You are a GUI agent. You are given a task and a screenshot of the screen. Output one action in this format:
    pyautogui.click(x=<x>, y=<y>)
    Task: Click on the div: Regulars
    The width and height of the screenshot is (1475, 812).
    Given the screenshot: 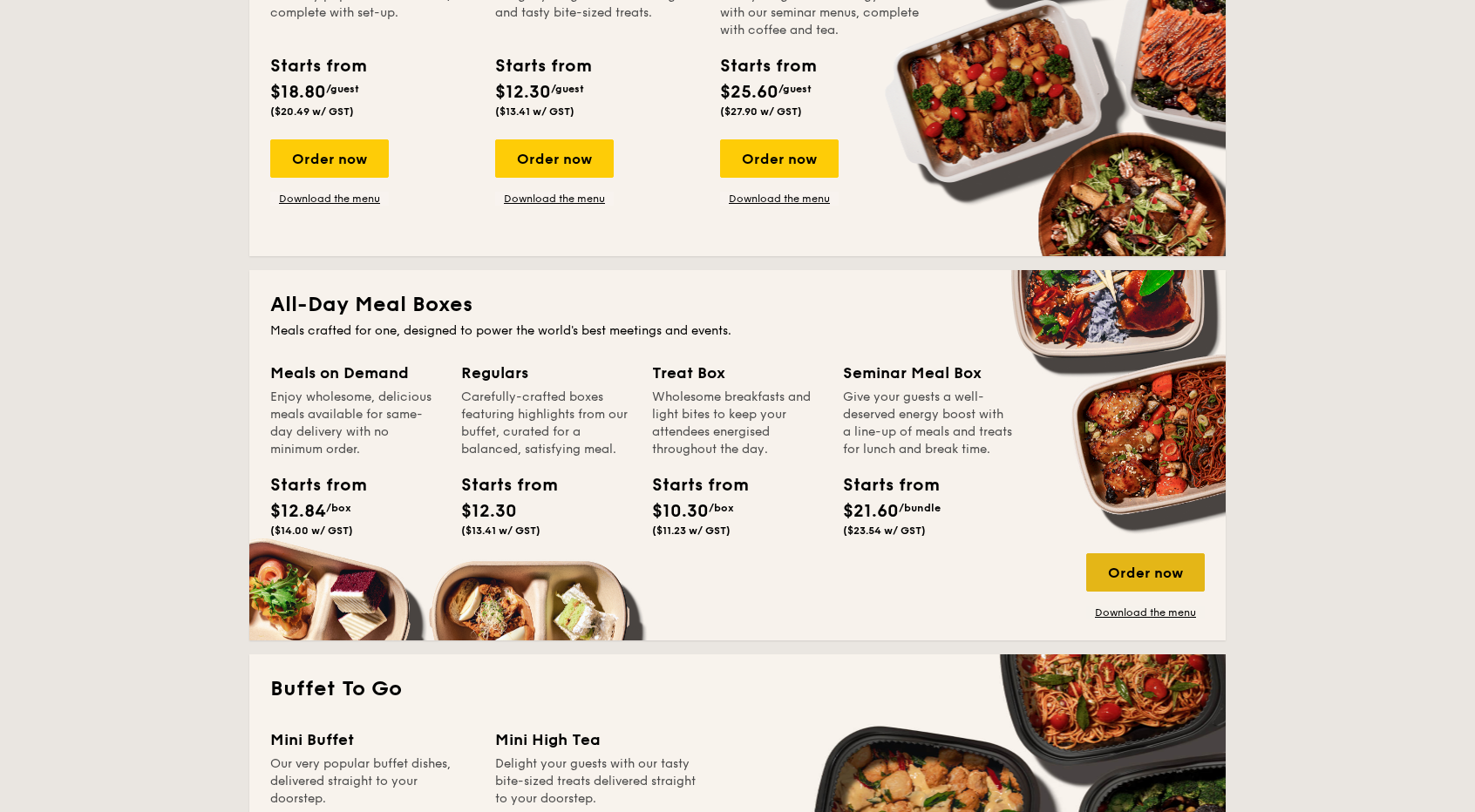 What is the action you would take?
    pyautogui.click(x=546, y=373)
    